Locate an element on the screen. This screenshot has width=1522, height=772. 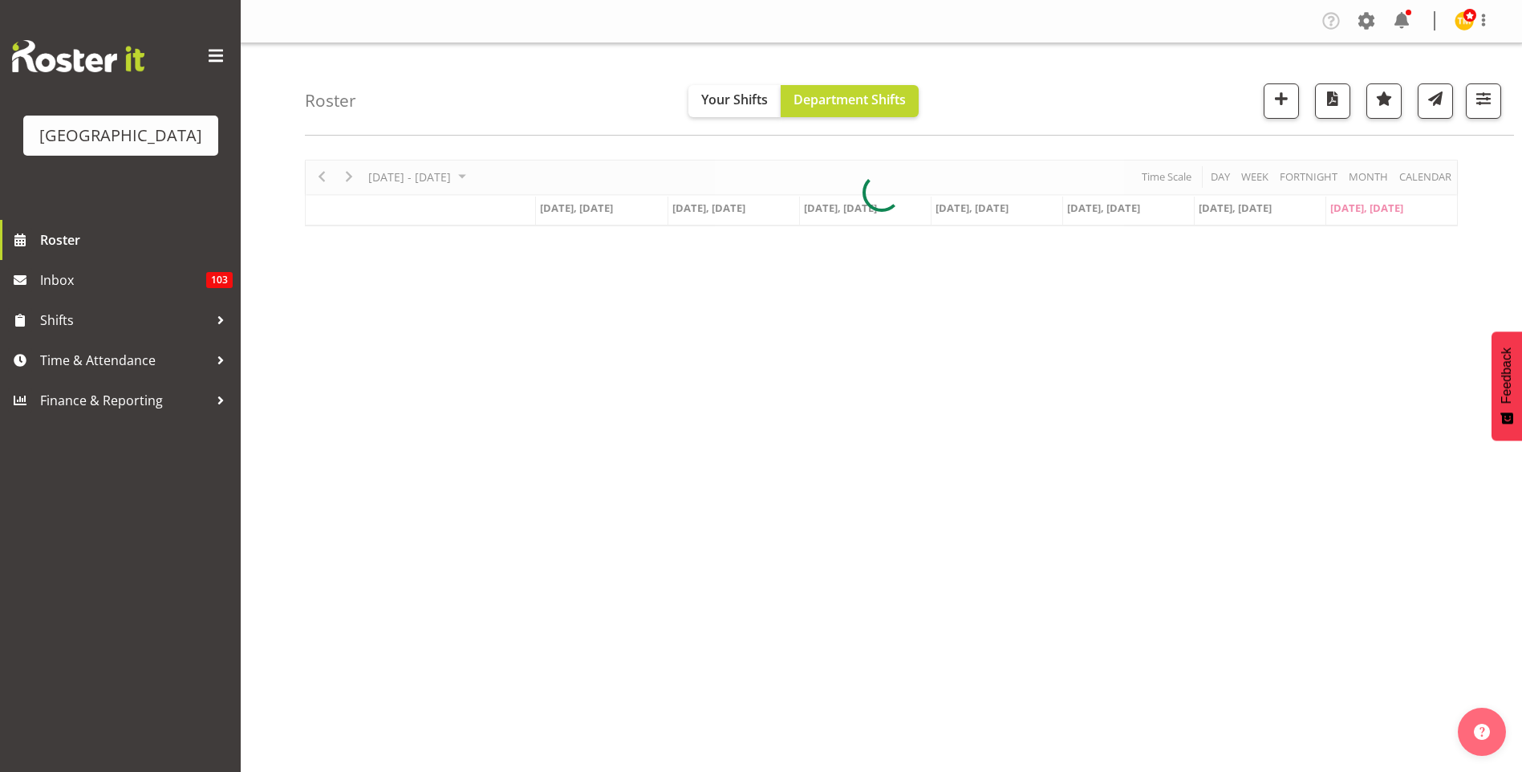
button: Add a new shift is located at coordinates (1281, 101).